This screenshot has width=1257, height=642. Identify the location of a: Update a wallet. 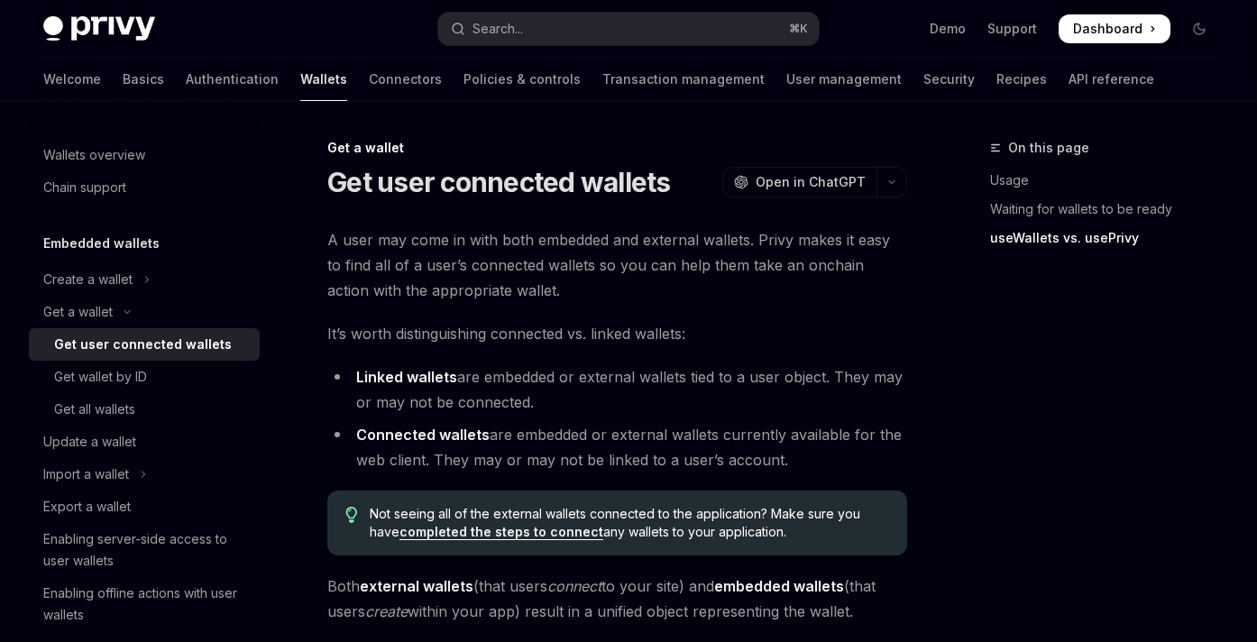
(144, 442).